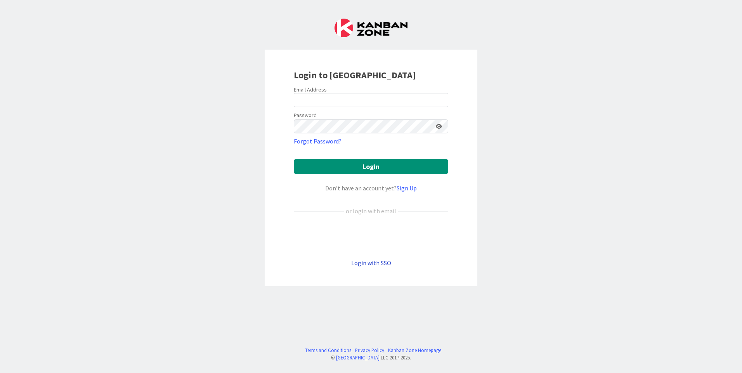  I want to click on label: Password, so click(305, 115).